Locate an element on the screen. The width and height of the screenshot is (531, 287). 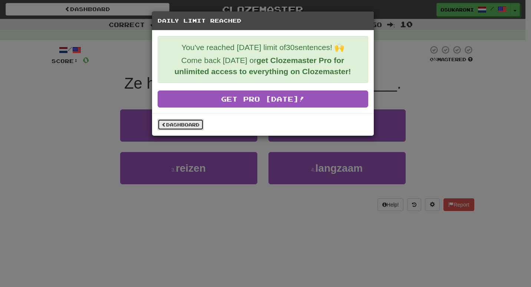
a: Dashboard is located at coordinates (181, 125).